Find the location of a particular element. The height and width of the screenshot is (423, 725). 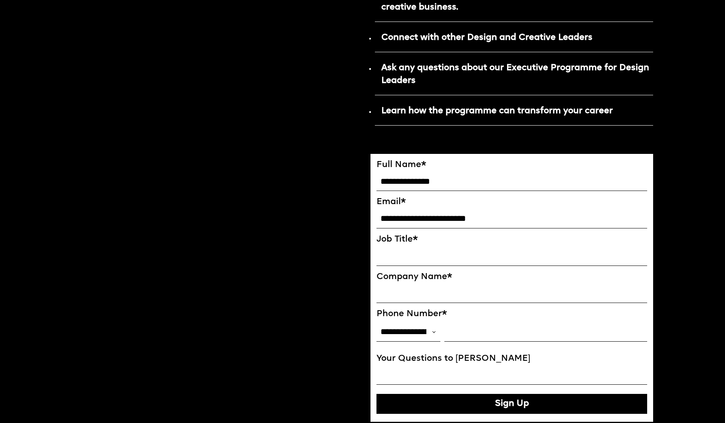

label: Full Name is located at coordinates (512, 165).